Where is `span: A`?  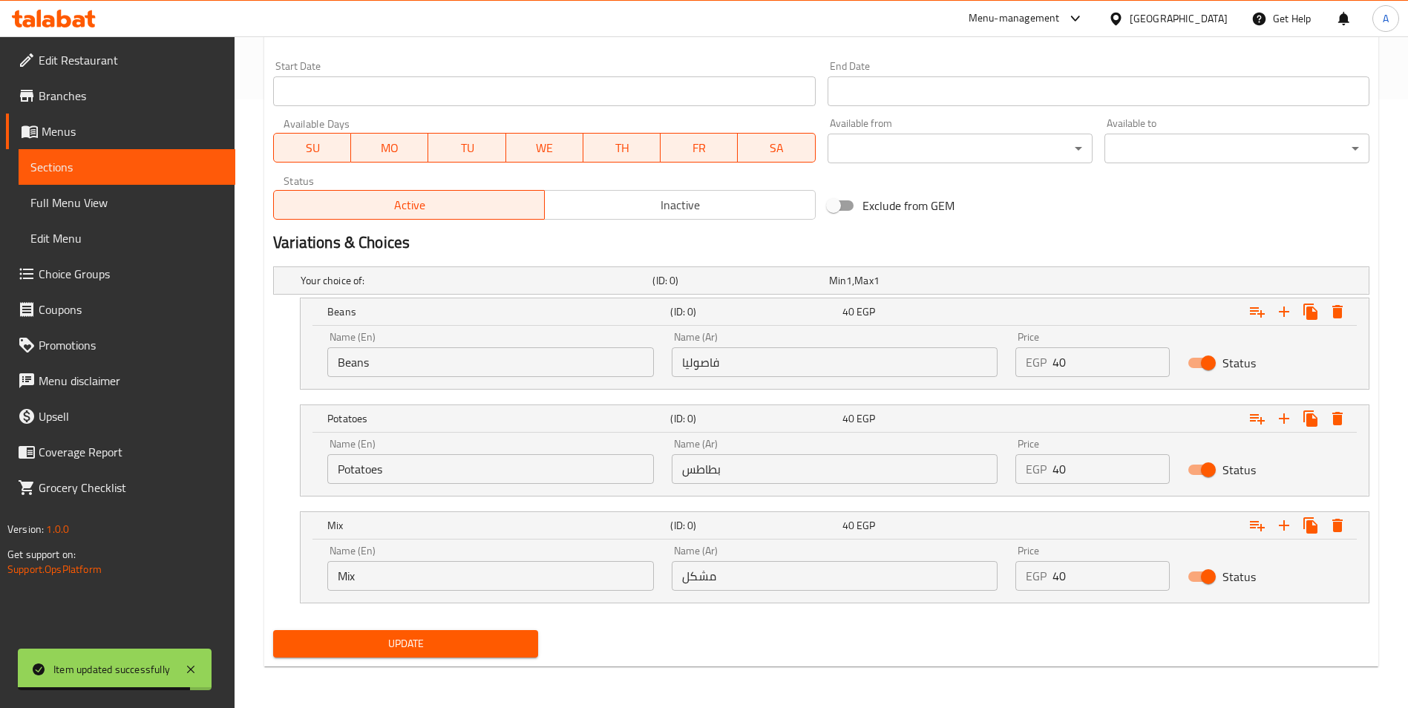
span: A is located at coordinates (1386, 19).